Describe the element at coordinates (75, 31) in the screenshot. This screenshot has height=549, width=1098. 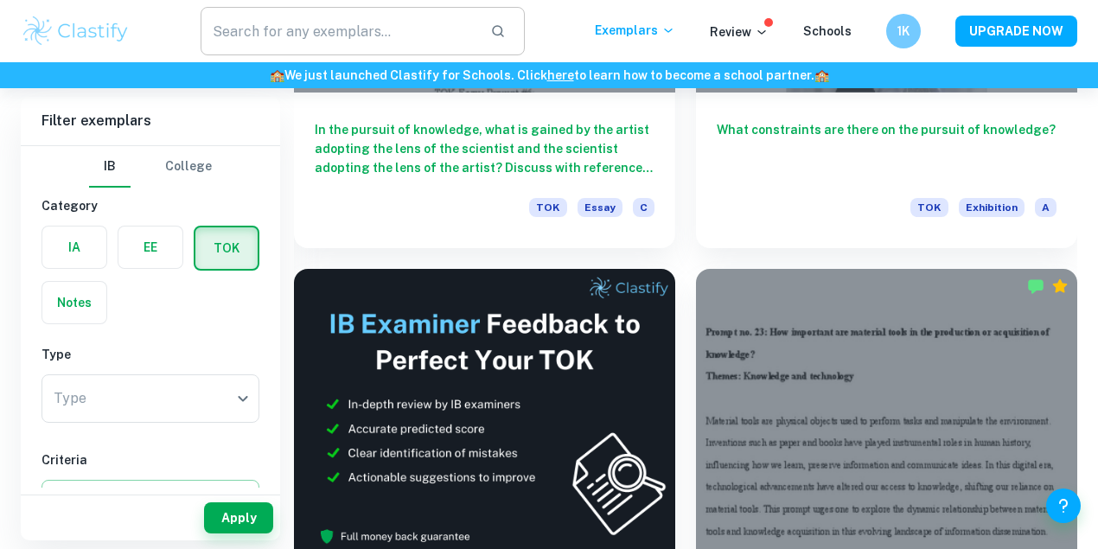
I see `a: Clastify logo` at that location.